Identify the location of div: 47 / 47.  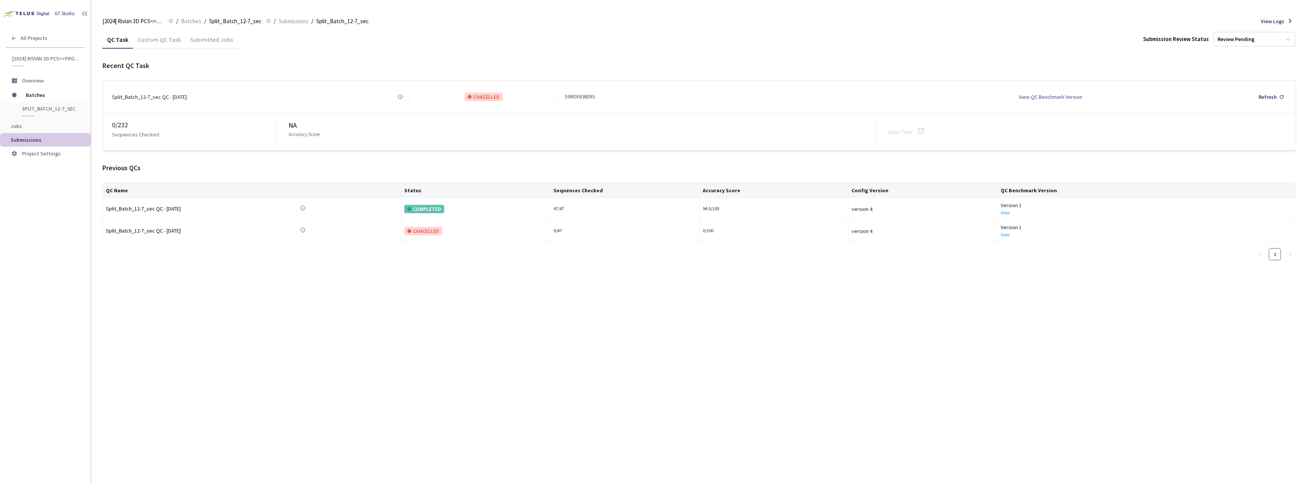
(625, 208).